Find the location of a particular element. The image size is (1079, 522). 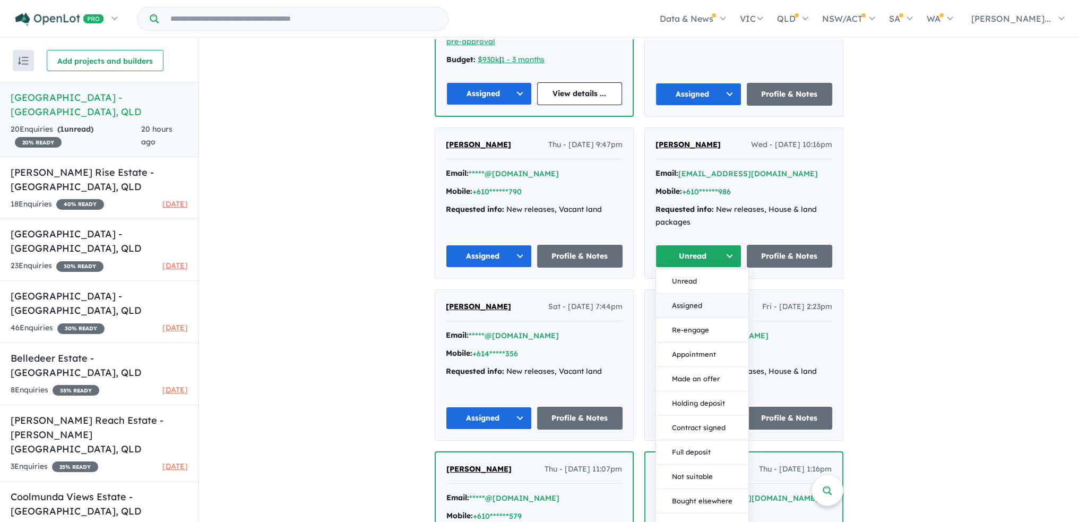

a: View details ... is located at coordinates (579, 93).